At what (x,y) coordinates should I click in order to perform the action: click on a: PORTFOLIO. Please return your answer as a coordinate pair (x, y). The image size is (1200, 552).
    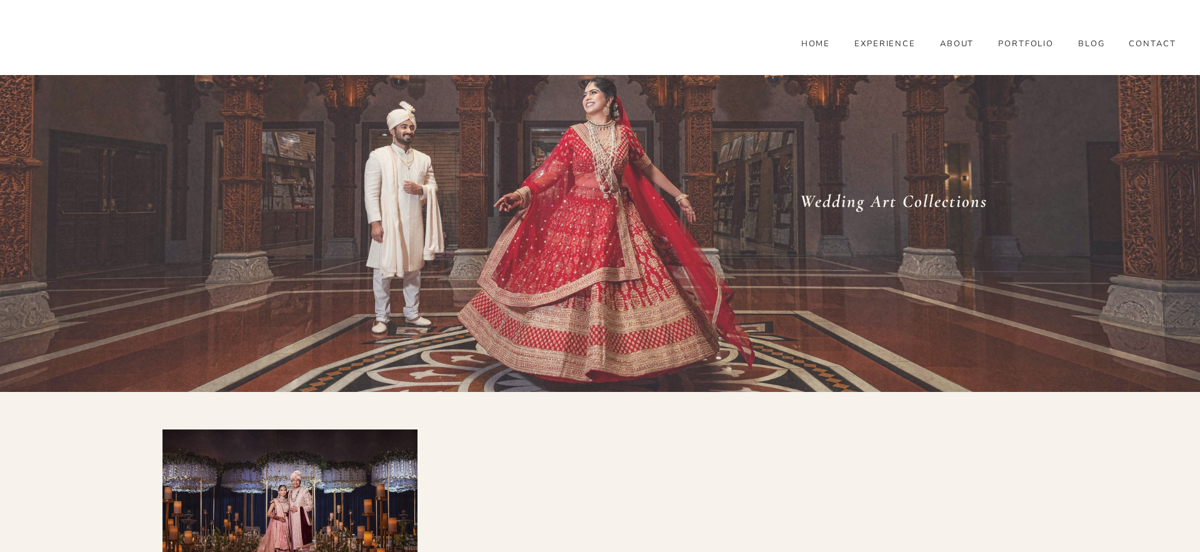
    Looking at the image, I should click on (1027, 44).